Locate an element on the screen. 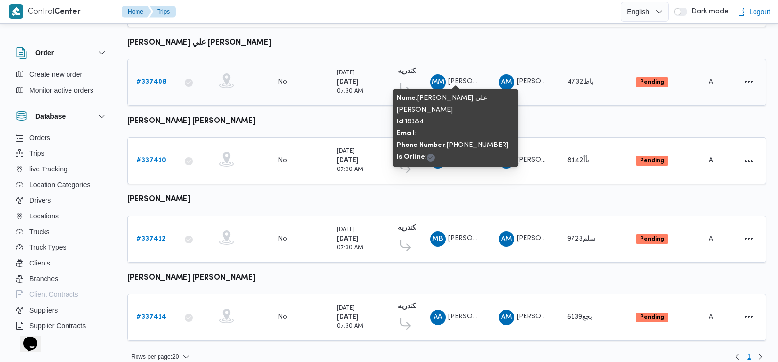  a: #337412 is located at coordinates (151, 239).